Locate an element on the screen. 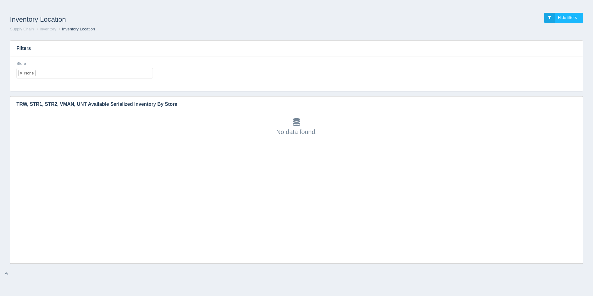 Image resolution: width=593 pixels, height=296 pixels. a: Hide filters is located at coordinates (564, 18).